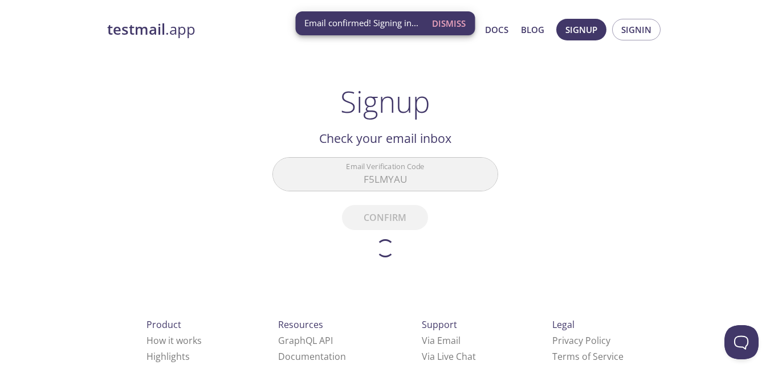 This screenshot has height=365, width=770. I want to click on span: Resources, so click(300, 325).